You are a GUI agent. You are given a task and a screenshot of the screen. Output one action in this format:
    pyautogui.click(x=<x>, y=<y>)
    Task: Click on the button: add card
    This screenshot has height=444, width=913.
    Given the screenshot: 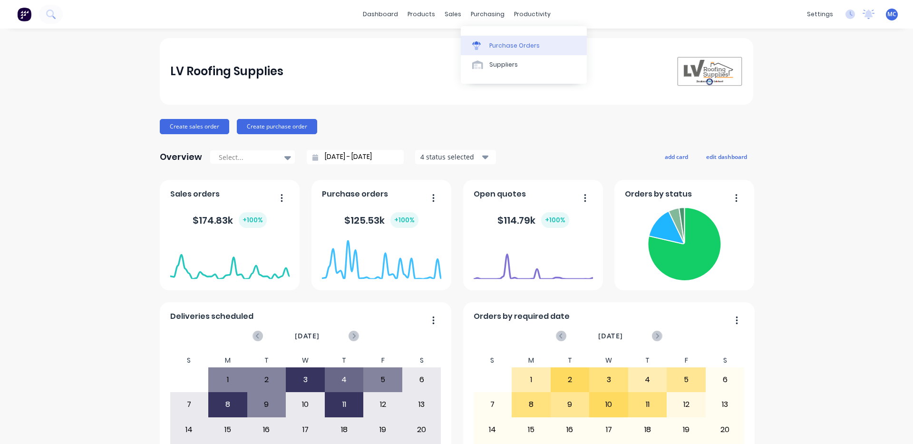 What is the action you would take?
    pyautogui.click(x=676, y=156)
    